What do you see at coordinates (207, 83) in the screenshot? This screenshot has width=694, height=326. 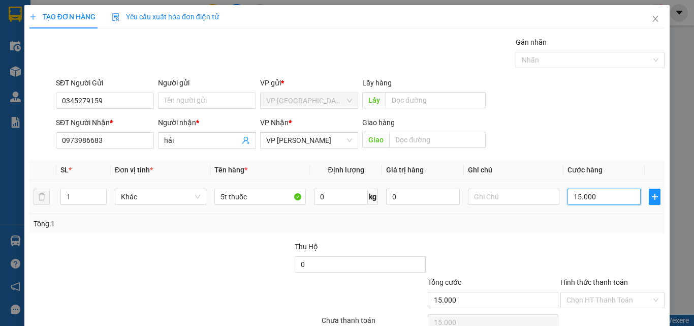 I see `div: Người gửi` at bounding box center [207, 83].